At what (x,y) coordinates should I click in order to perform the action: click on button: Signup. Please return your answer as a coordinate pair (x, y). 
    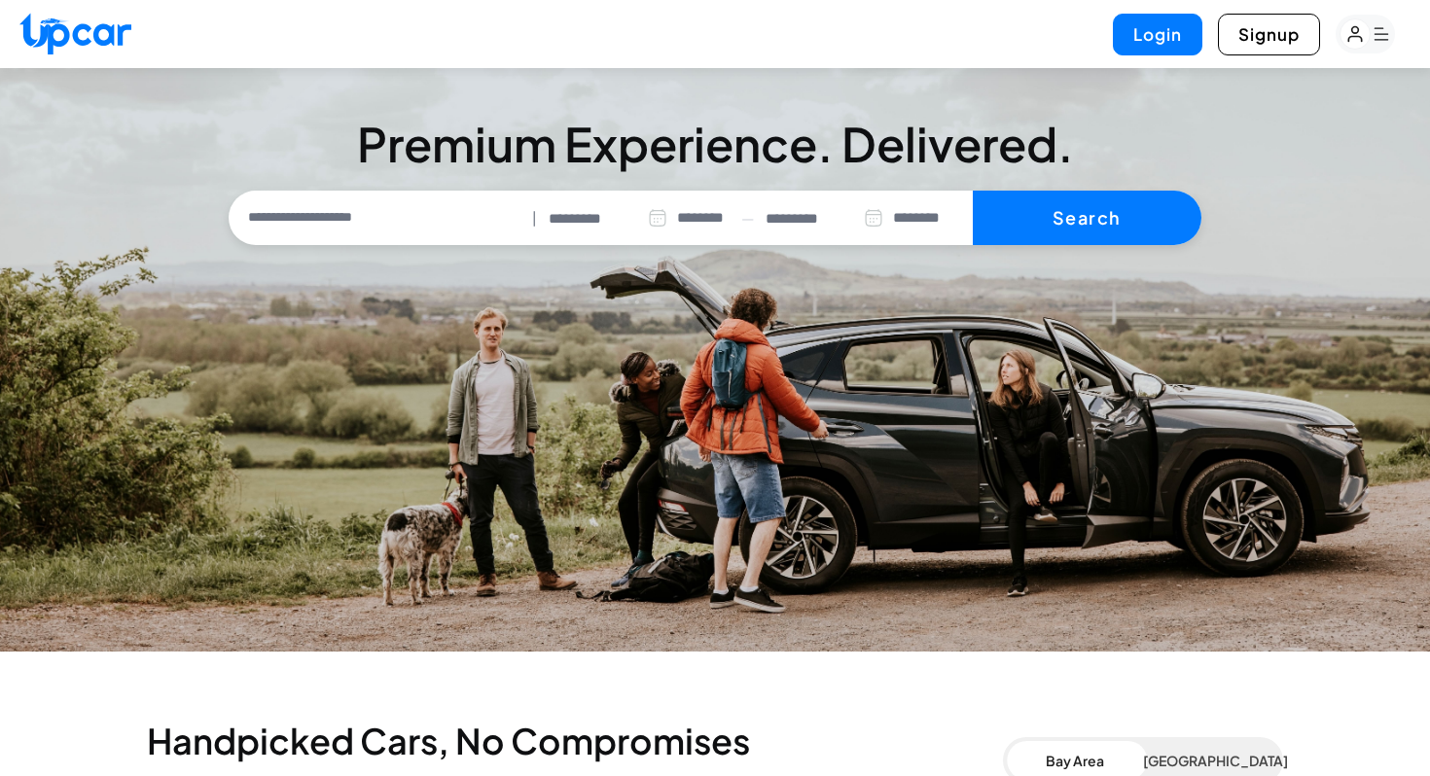
    Looking at the image, I should click on (1268, 34).